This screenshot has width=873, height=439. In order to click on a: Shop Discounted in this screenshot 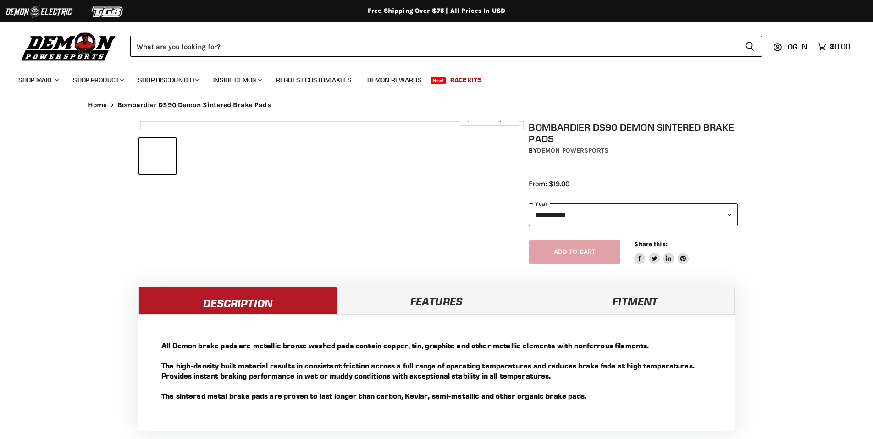, I will do `click(168, 80)`.